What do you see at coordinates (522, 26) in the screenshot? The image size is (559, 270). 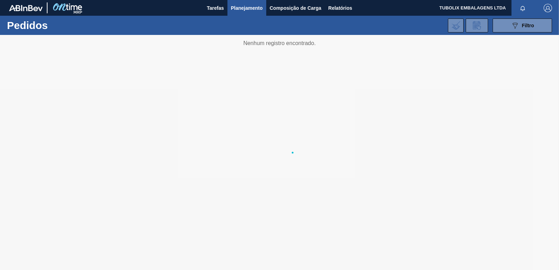 I see `button: Filtro` at bounding box center [522, 26].